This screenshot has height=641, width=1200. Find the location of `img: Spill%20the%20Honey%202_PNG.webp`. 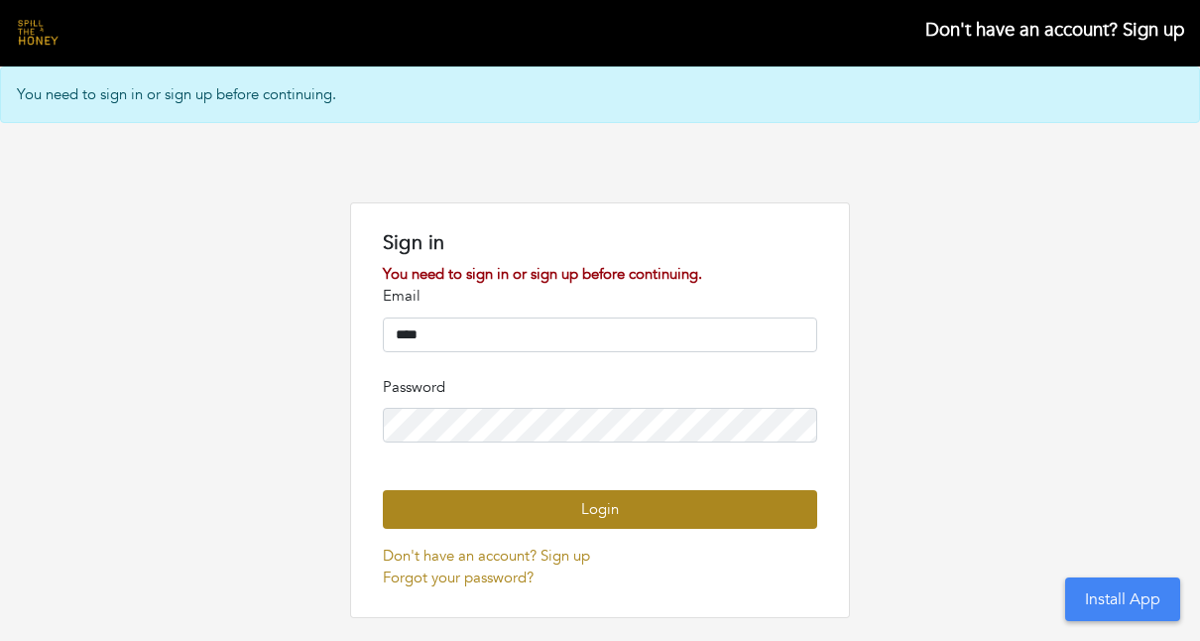

img: Spill%20the%20Honey%202_PNG.webp is located at coordinates (39, 33).